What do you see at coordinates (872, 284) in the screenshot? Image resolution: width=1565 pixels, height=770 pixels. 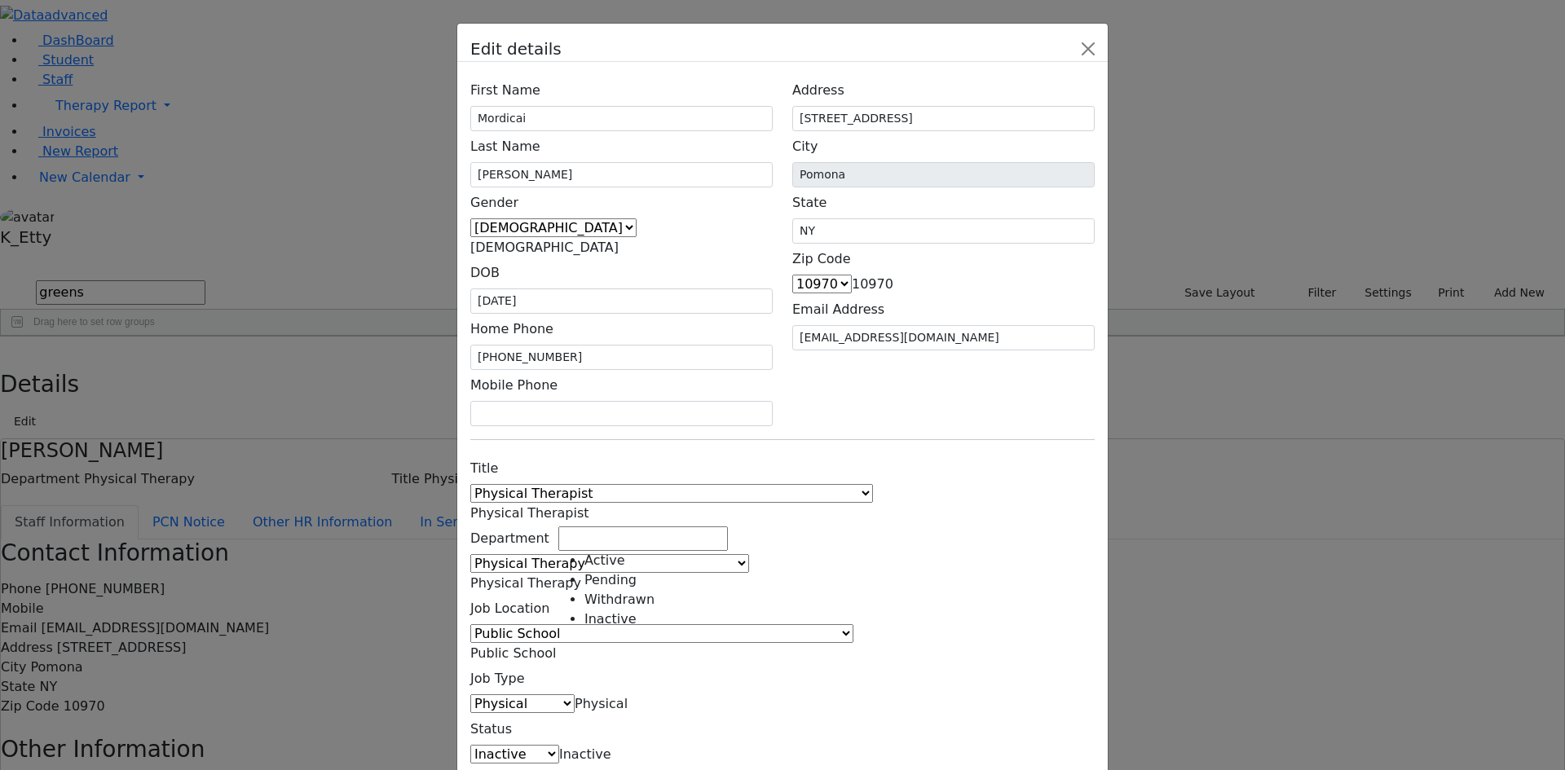 I see `span: 10970` at bounding box center [872, 284].